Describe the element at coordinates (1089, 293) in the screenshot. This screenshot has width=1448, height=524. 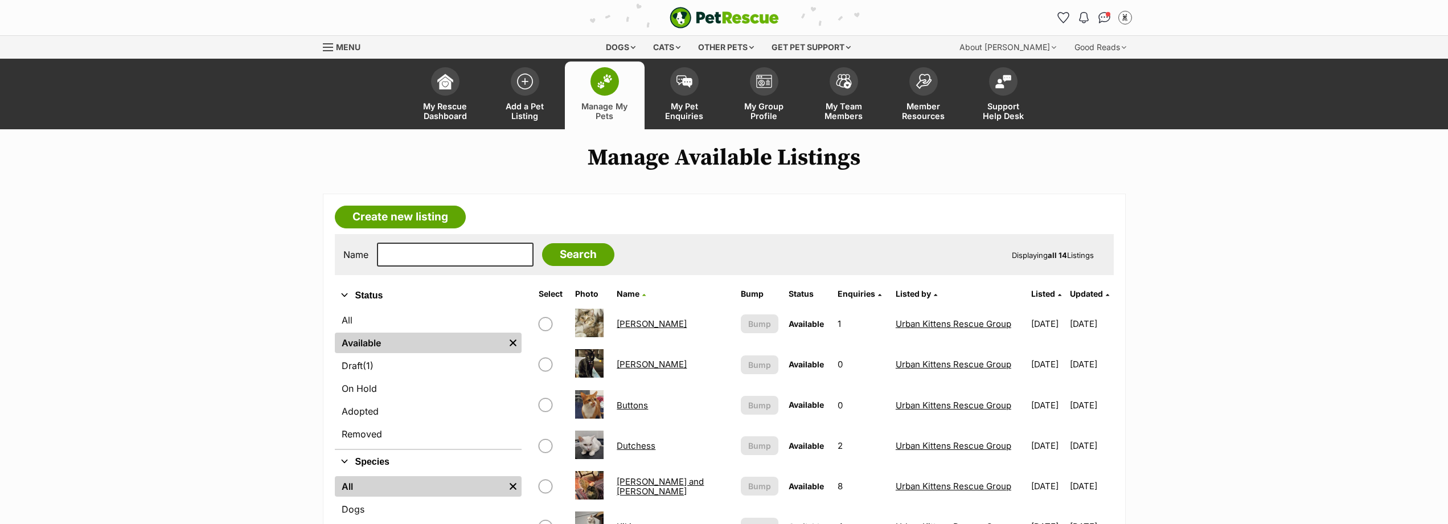
I see `a: Updated` at that location.